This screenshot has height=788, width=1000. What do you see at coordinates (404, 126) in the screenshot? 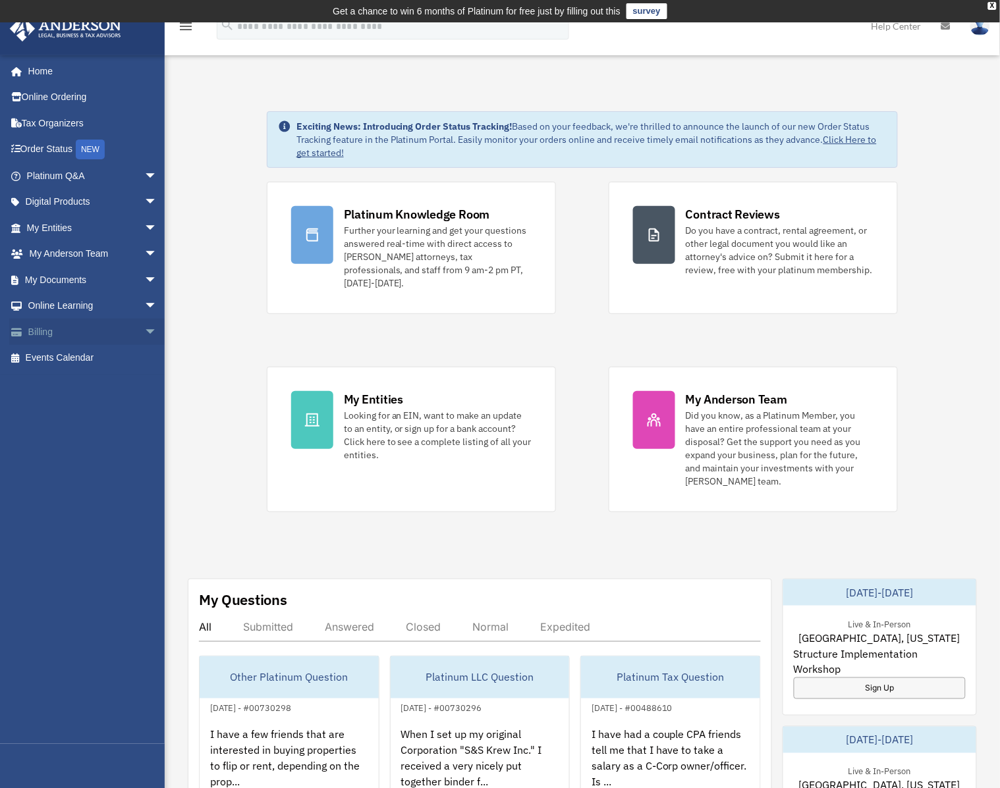
I see `strong: Exciting News: Introducing Order Status Tracking!` at bounding box center [404, 126].